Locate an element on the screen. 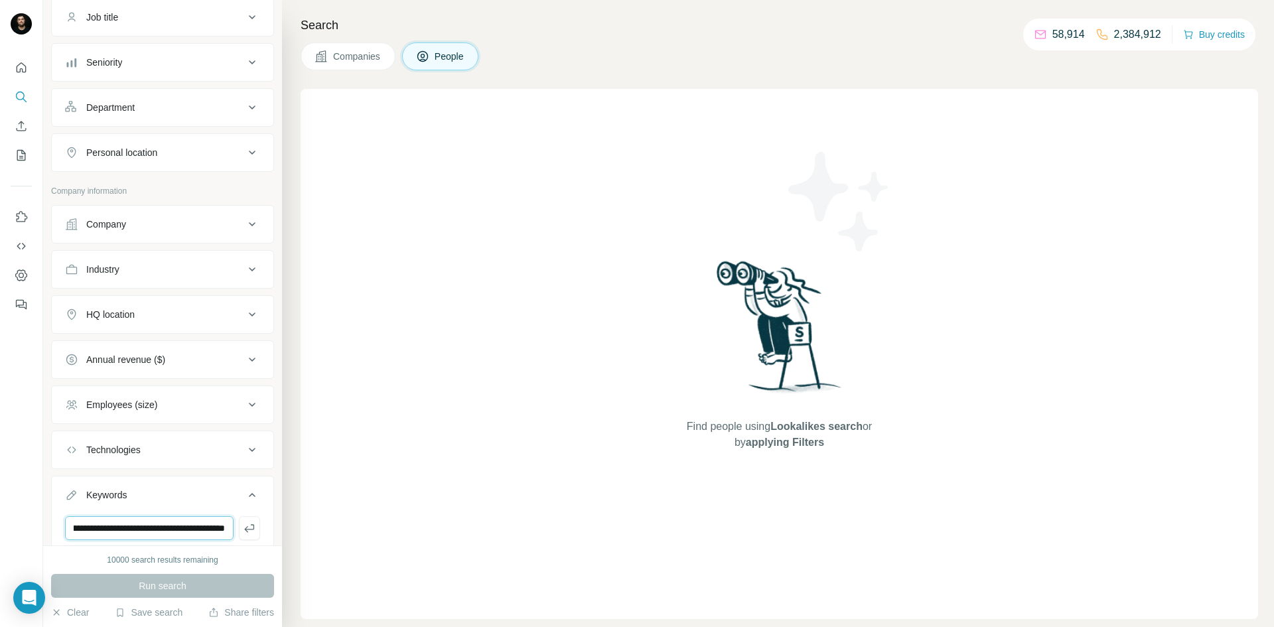 This screenshot has height=627, width=1274. div: Annual revenue ($) is located at coordinates (125, 360).